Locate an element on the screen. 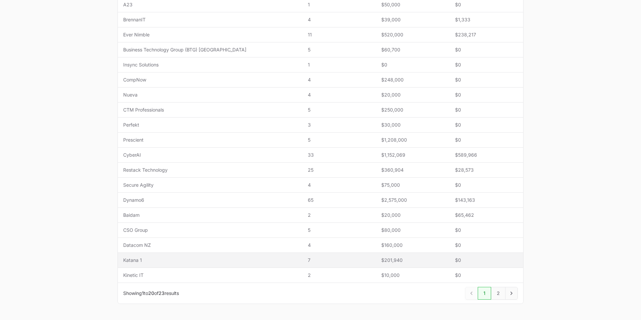 Image resolution: width=641 pixels, height=320 pixels. span: 7 is located at coordinates (339, 260).